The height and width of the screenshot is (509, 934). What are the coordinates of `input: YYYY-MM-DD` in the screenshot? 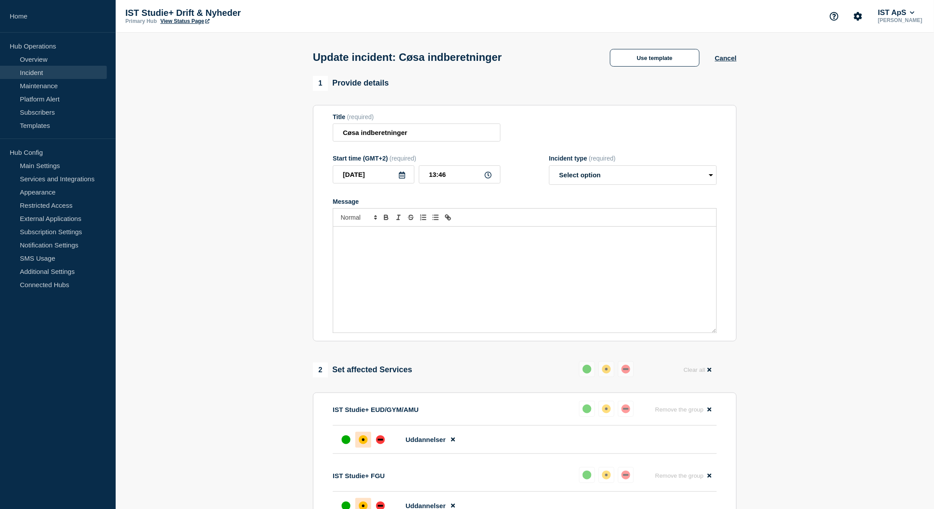 It's located at (373, 174).